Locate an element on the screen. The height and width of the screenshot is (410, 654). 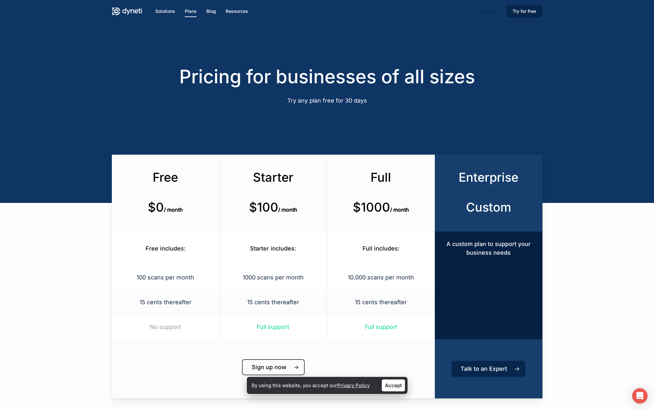
span: Starter includes: is located at coordinates (273, 248).